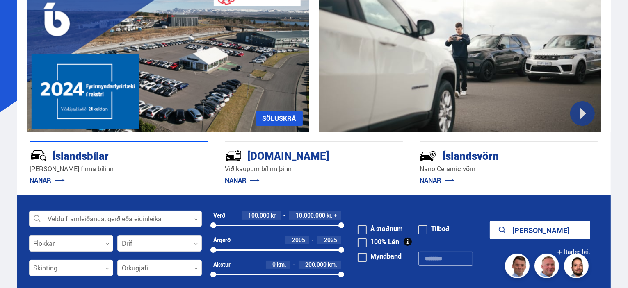 This screenshot has height=288, width=628. Describe the element at coordinates (316, 265) in the screenshot. I see `span: 200.000` at that location.